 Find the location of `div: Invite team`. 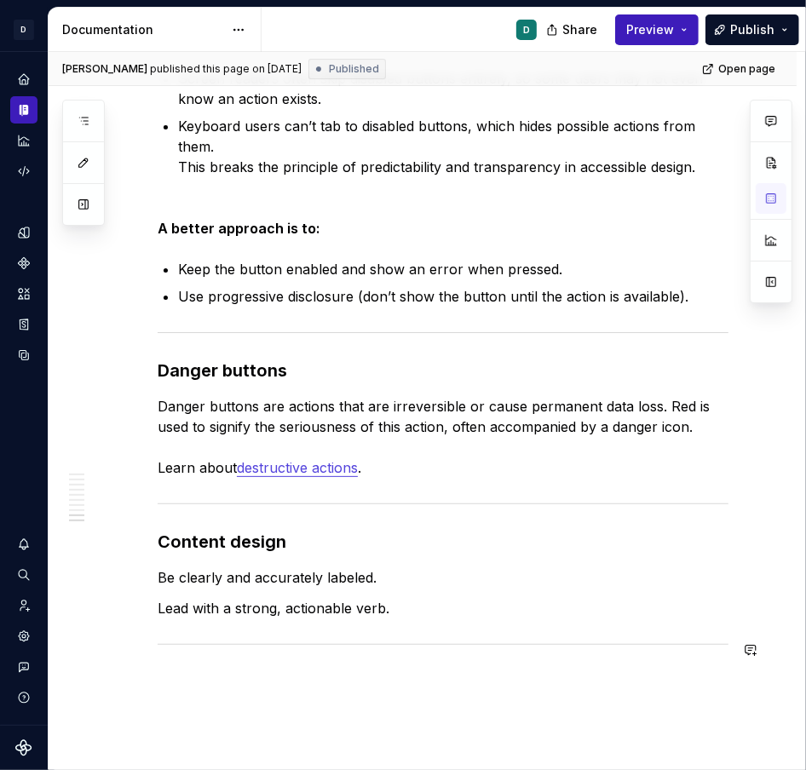

div: Invite team is located at coordinates (24, 606).